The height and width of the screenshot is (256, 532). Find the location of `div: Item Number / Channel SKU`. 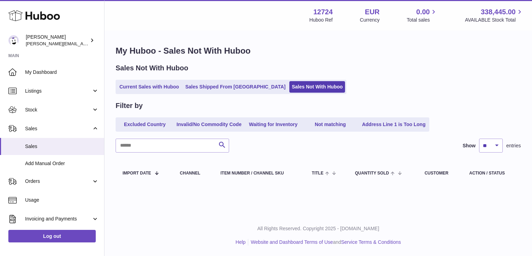

div: Item Number / Channel SKU is located at coordinates (259, 173).